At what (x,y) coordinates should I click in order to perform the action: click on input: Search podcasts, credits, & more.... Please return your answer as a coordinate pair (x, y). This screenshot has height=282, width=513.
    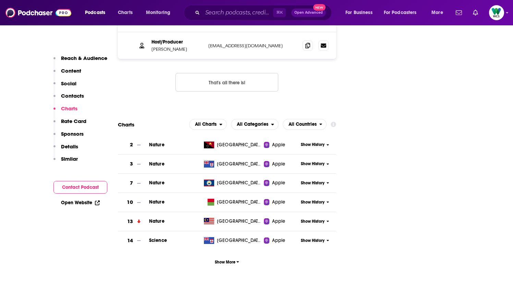
    Looking at the image, I should click on (238, 13).